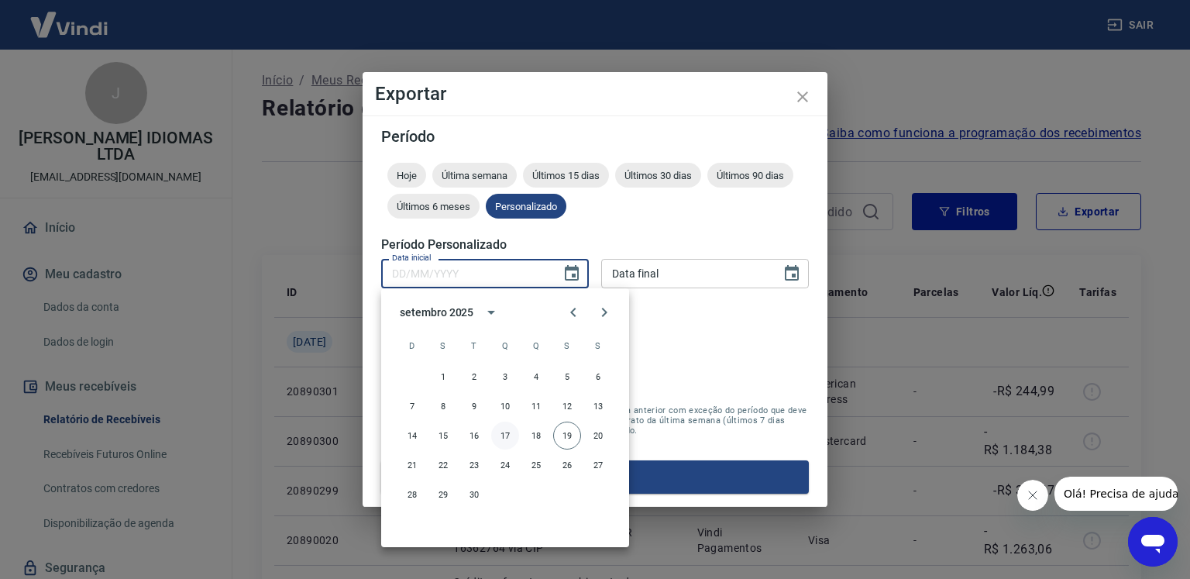 Image resolution: width=1190 pixels, height=579 pixels. Describe the element at coordinates (443, 345) in the screenshot. I see `span: segunda-feira` at that location.